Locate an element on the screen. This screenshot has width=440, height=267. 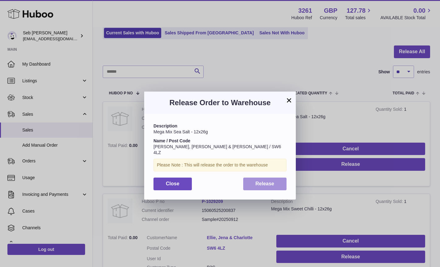
button: Close is located at coordinates (173, 184).